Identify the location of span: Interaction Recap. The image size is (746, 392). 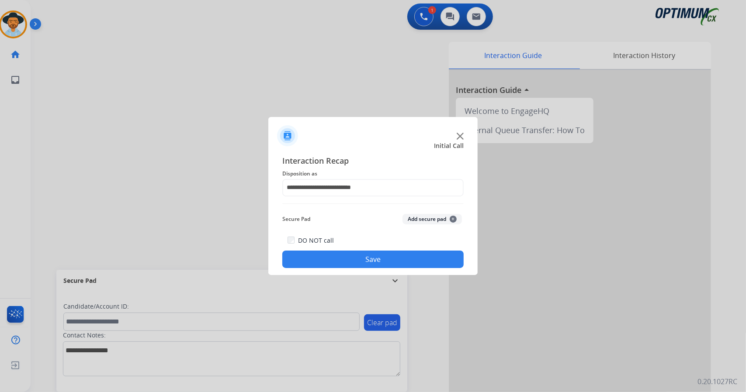
(373, 162).